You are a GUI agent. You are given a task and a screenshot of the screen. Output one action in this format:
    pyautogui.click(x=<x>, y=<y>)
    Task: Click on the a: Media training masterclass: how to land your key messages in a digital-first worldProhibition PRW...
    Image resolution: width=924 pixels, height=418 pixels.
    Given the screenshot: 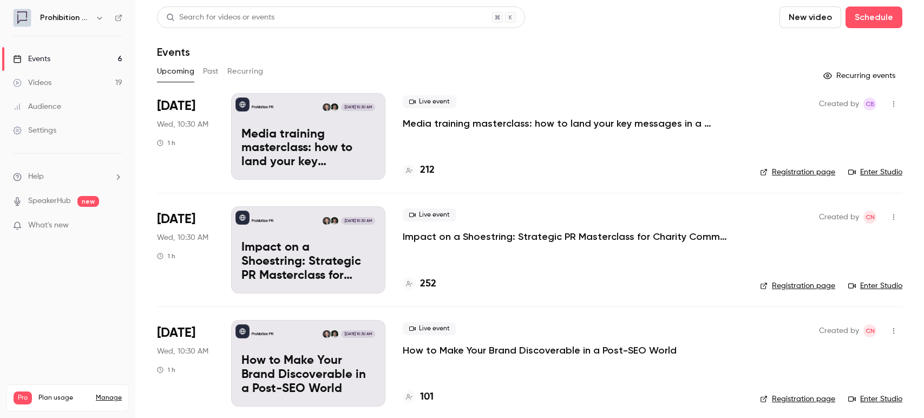 What is the action you would take?
    pyautogui.click(x=308, y=136)
    